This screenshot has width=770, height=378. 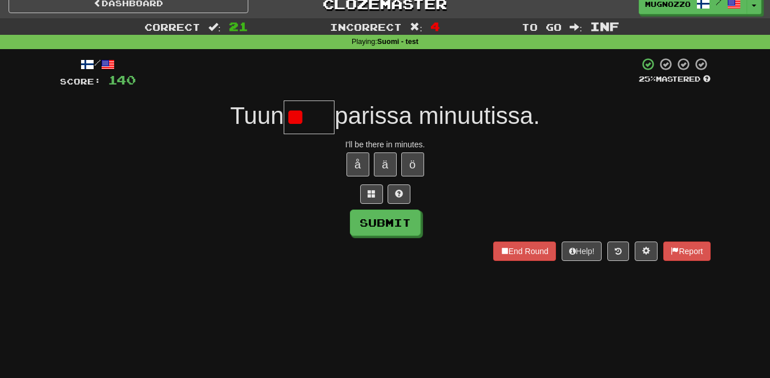 What do you see at coordinates (399, 194) in the screenshot?
I see `button: Single letter hint - you only get 1 per sentence and score half the points! alt+h` at bounding box center [399, 194].